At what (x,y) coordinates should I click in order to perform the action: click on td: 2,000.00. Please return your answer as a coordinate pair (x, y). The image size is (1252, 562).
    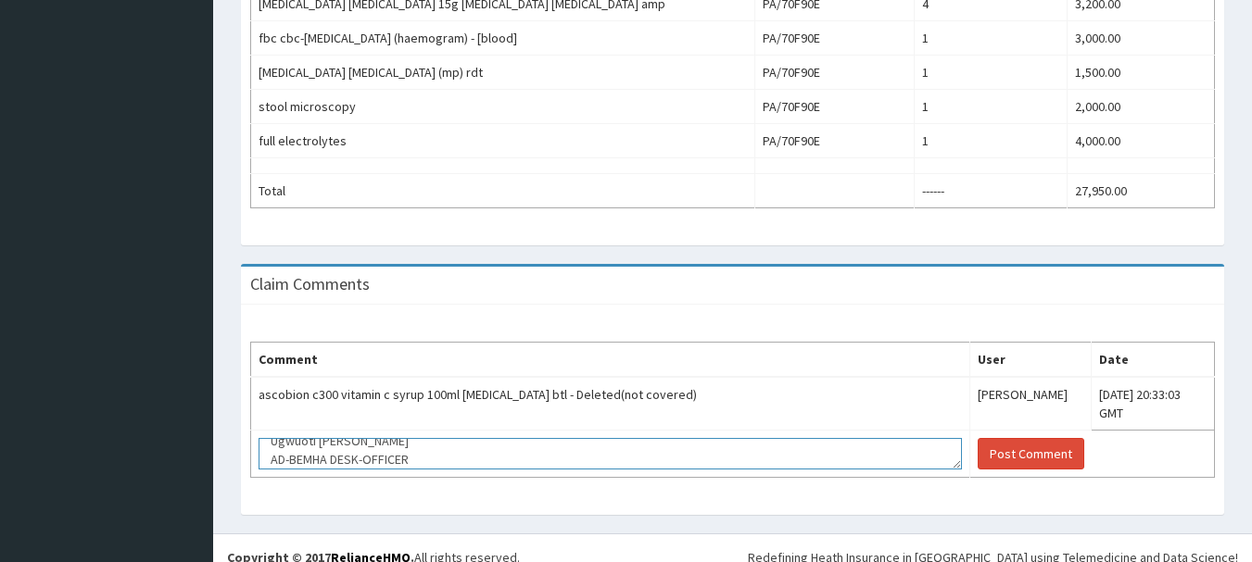
    Looking at the image, I should click on (1141, 107).